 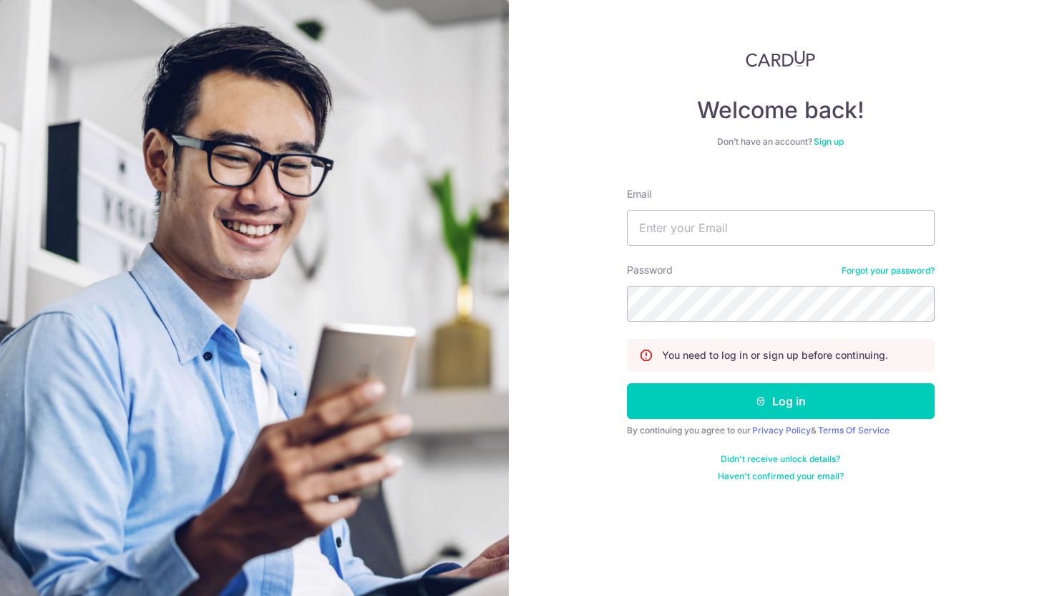 I want to click on a: Sign up, so click(x=829, y=141).